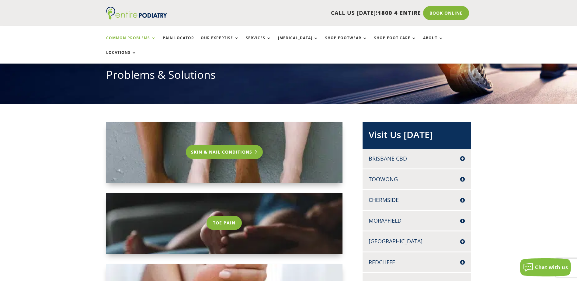 The width and height of the screenshot is (577, 281). Describe the element at coordinates (399, 13) in the screenshot. I see `span: 1800 4 ENTIRE` at that location.